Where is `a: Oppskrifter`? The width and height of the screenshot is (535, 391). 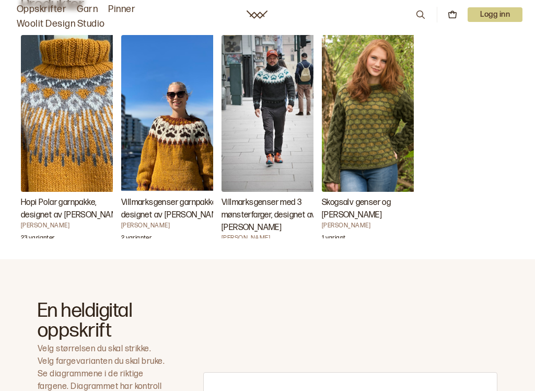 a: Oppskrifter is located at coordinates (41, 9).